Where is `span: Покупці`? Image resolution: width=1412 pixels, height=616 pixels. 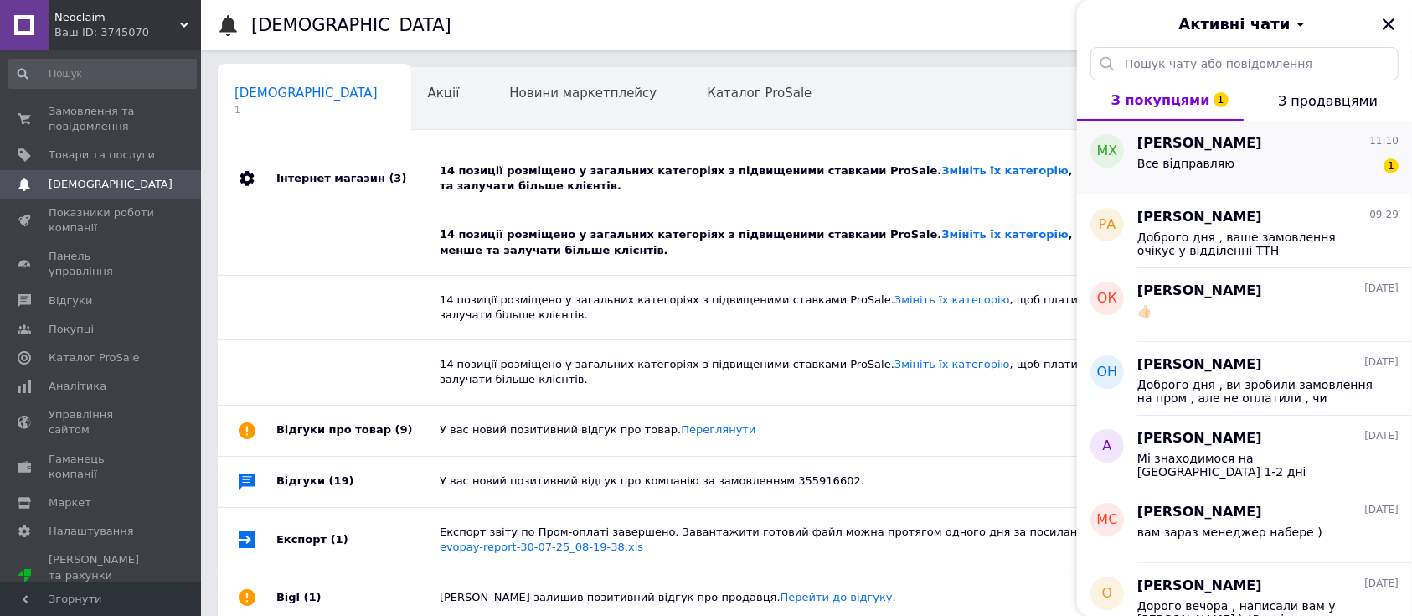
span: Покупці is located at coordinates (71, 329).